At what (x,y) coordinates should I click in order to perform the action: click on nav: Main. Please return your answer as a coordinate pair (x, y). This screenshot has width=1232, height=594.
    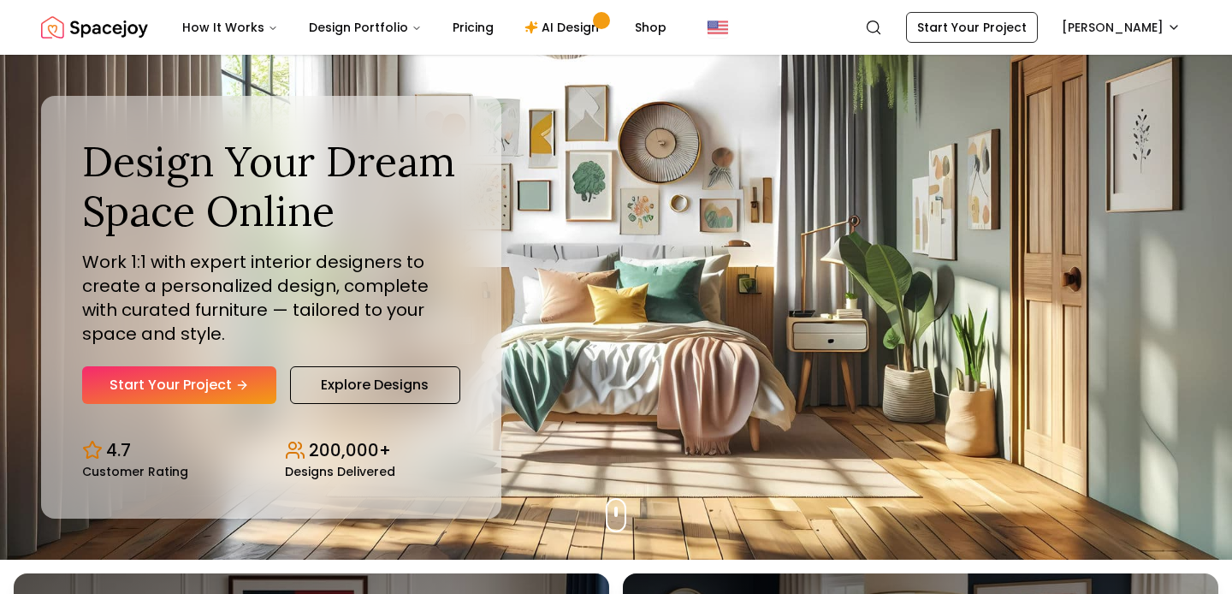
    Looking at the image, I should click on (424, 27).